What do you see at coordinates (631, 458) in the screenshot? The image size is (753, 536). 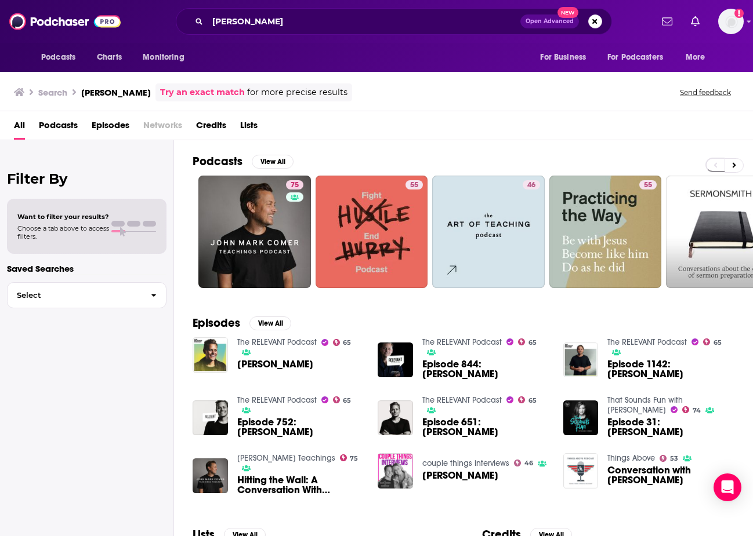 I see `a: Things Above` at bounding box center [631, 458].